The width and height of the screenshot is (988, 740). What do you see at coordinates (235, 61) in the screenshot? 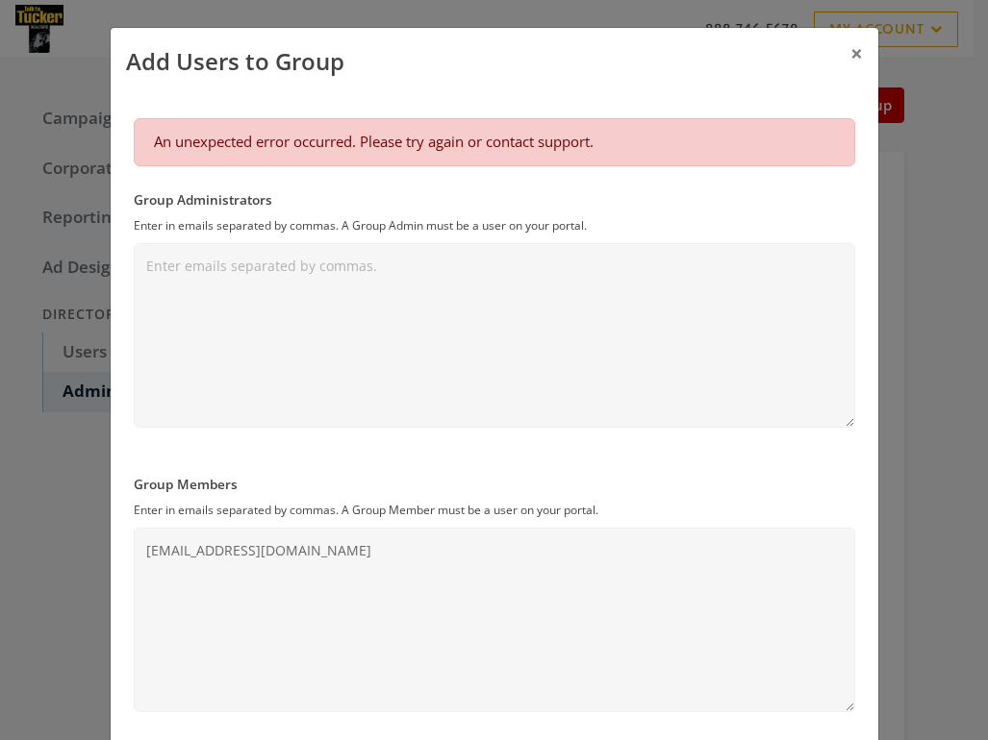
I see `div: Add Users to Group` at bounding box center [235, 61].